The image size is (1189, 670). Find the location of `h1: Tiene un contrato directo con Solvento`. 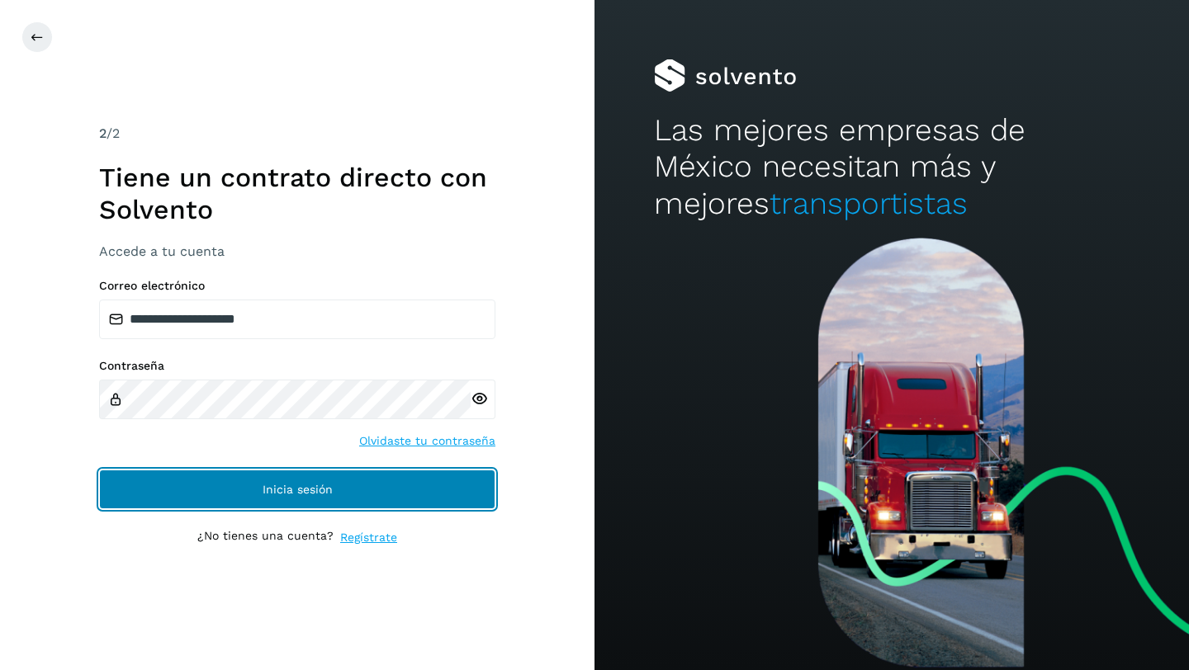

h1: Tiene un contrato directo con Solvento is located at coordinates (297, 193).